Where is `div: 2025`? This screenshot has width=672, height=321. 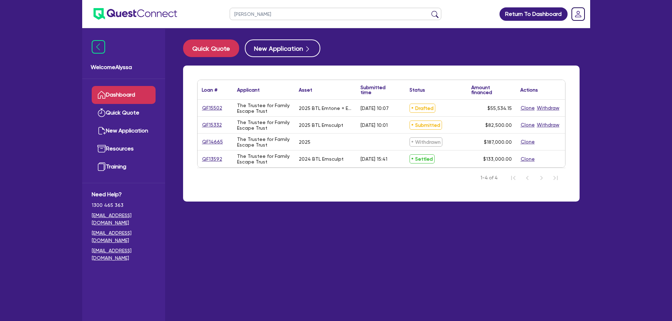
div: 2025 is located at coordinates (305, 142).